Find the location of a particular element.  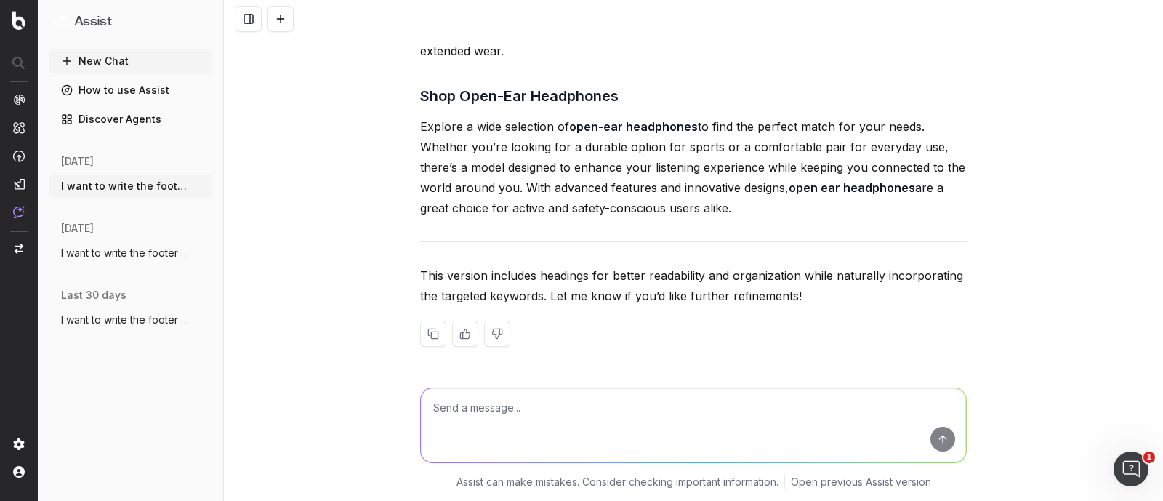

span: last 30 days is located at coordinates (94, 295).